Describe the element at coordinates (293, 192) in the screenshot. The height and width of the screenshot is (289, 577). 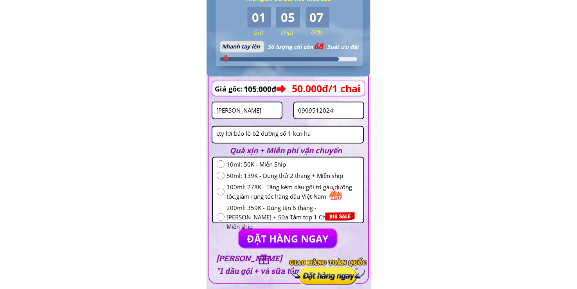
I see `span: 100ml: 278K - Tặng kèm dầu gội trị gàu,dưỡng tóc,giảm rụng tóc hàng đầu Việt Nam` at that location.